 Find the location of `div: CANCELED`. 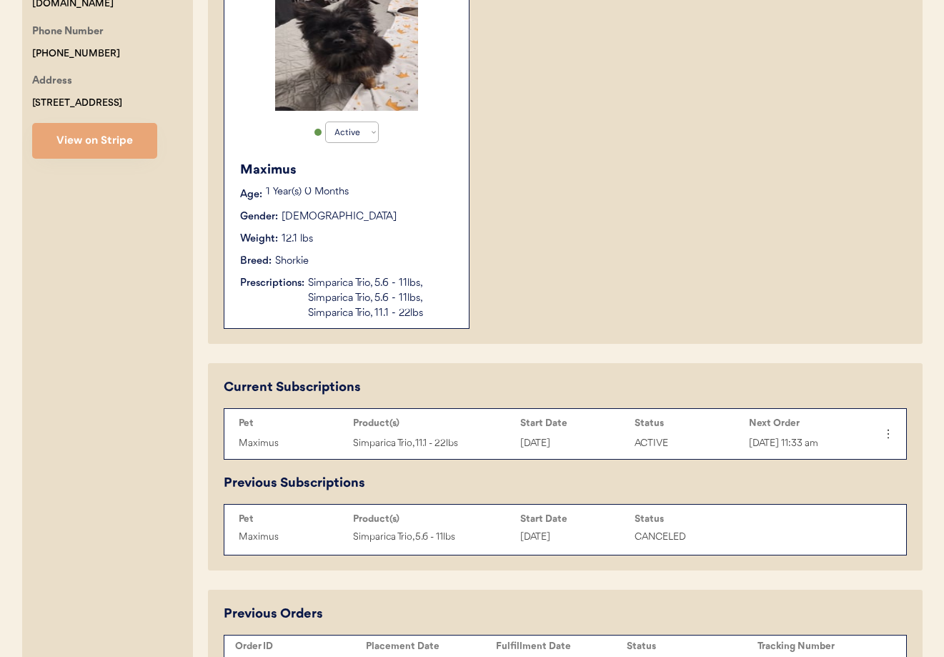

div: CANCELED is located at coordinates (688, 537).